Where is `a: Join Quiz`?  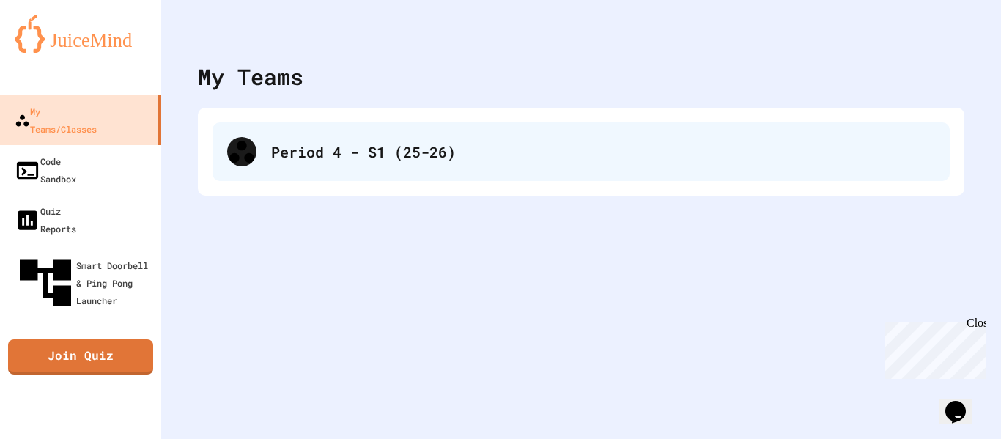
a: Join Quiz is located at coordinates (81, 357).